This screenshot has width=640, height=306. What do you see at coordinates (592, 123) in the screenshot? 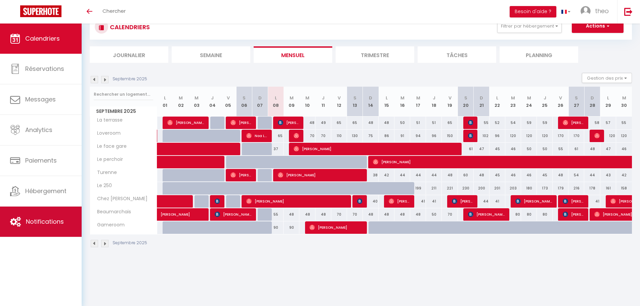
I see `div: 58` at bounding box center [592, 123].